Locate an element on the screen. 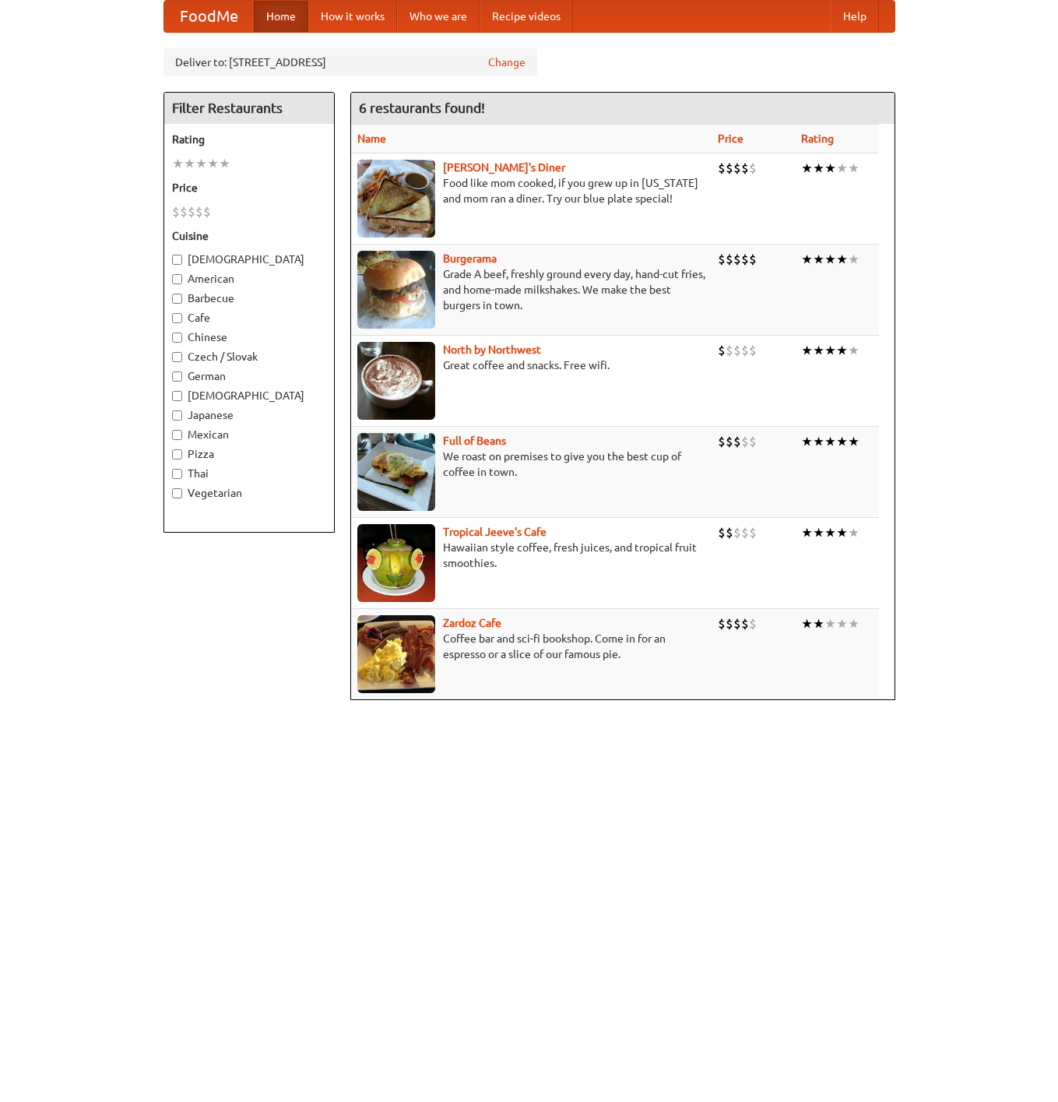 This screenshot has width=1058, height=1102. img: zardoz.jpg is located at coordinates (396, 654).